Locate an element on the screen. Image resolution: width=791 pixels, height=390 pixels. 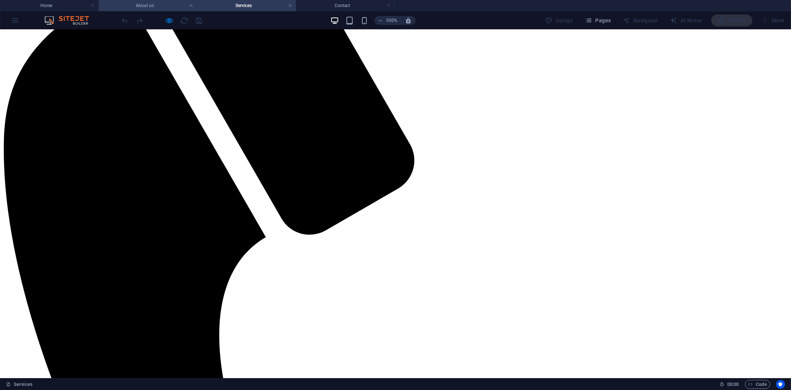
span: Pages is located at coordinates (598, 20).